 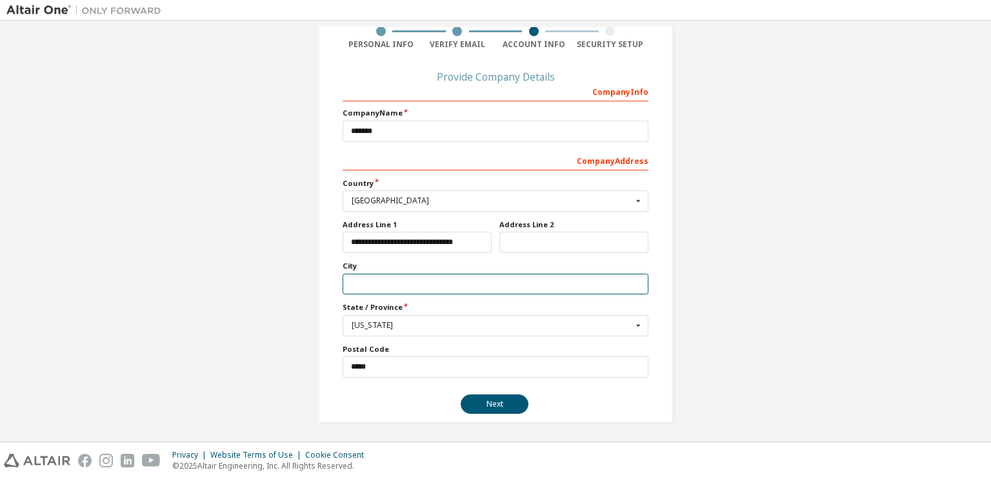 What do you see at coordinates (381, 45) in the screenshot?
I see `div: Personal Info` at bounding box center [381, 45].